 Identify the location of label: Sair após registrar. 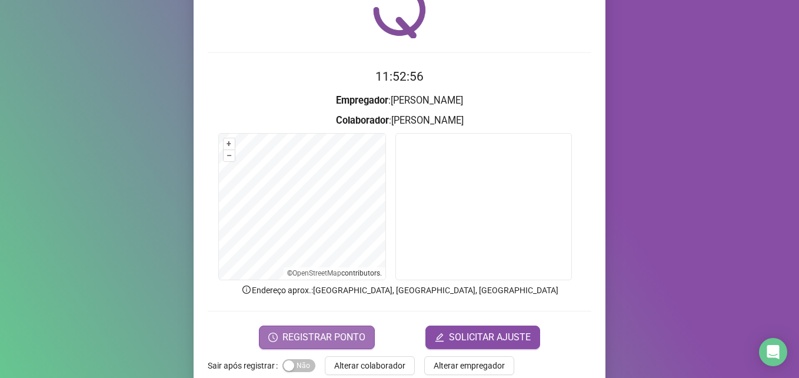
(245, 365).